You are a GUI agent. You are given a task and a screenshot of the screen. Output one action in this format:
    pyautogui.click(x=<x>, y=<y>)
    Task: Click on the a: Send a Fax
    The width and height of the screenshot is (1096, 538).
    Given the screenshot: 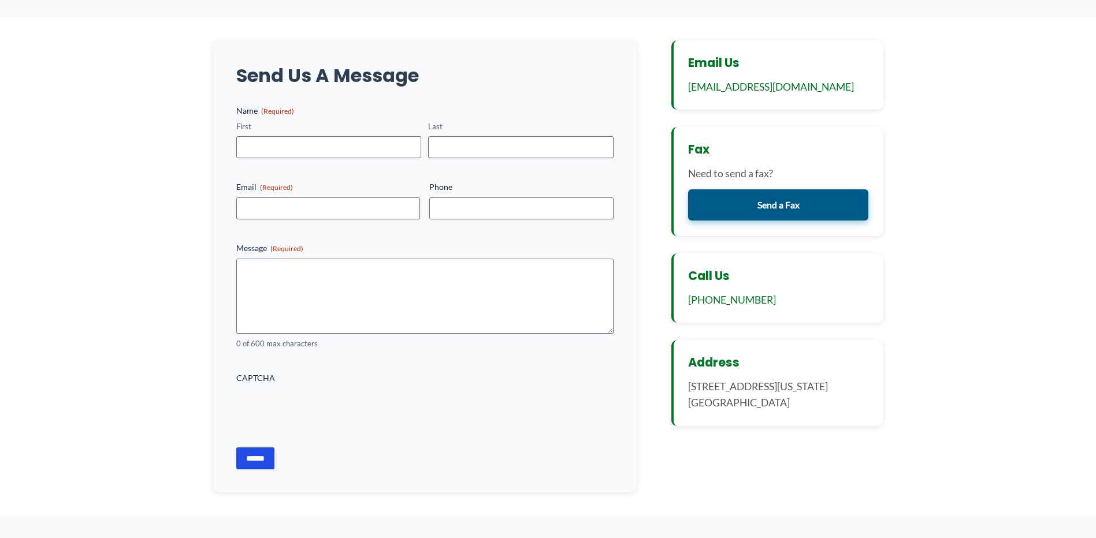 What is the action you would take?
    pyautogui.click(x=778, y=205)
    